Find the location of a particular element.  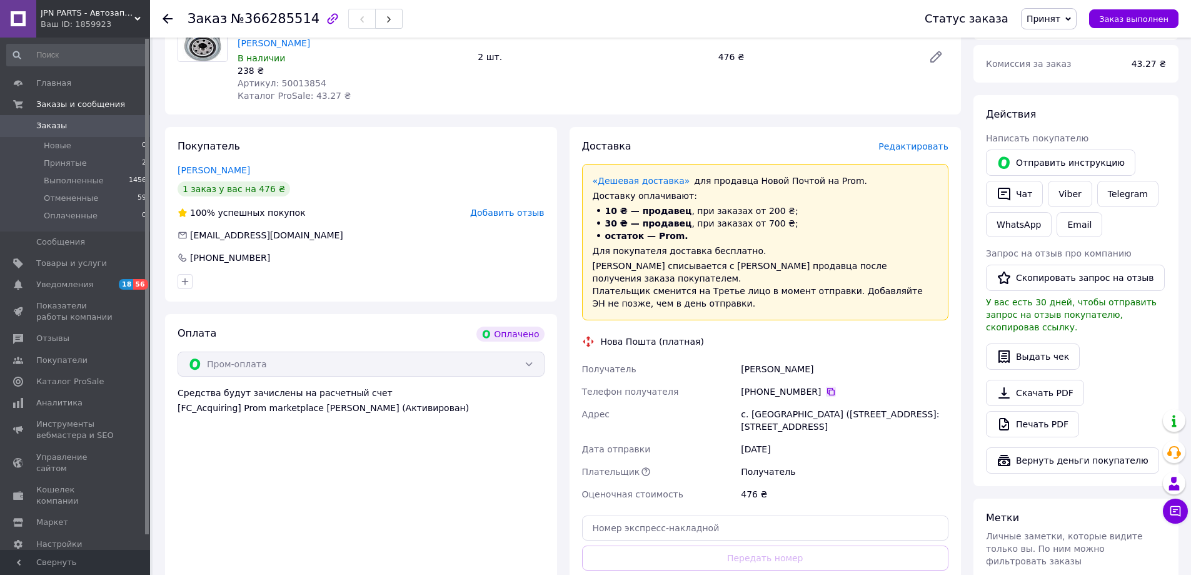

button: Скопировать запрос на отзыв is located at coordinates (1076, 278).